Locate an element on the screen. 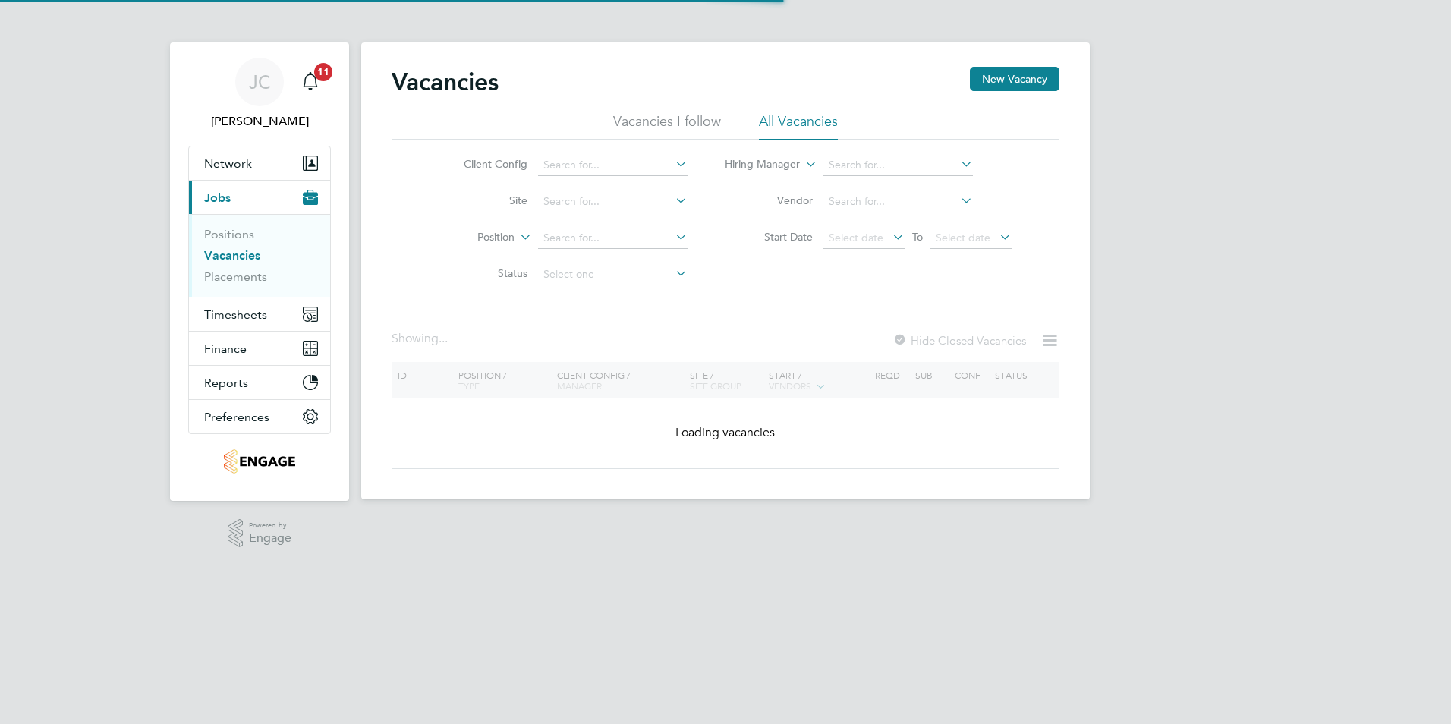 The height and width of the screenshot is (724, 1451). button: Timesheets is located at coordinates (260, 314).